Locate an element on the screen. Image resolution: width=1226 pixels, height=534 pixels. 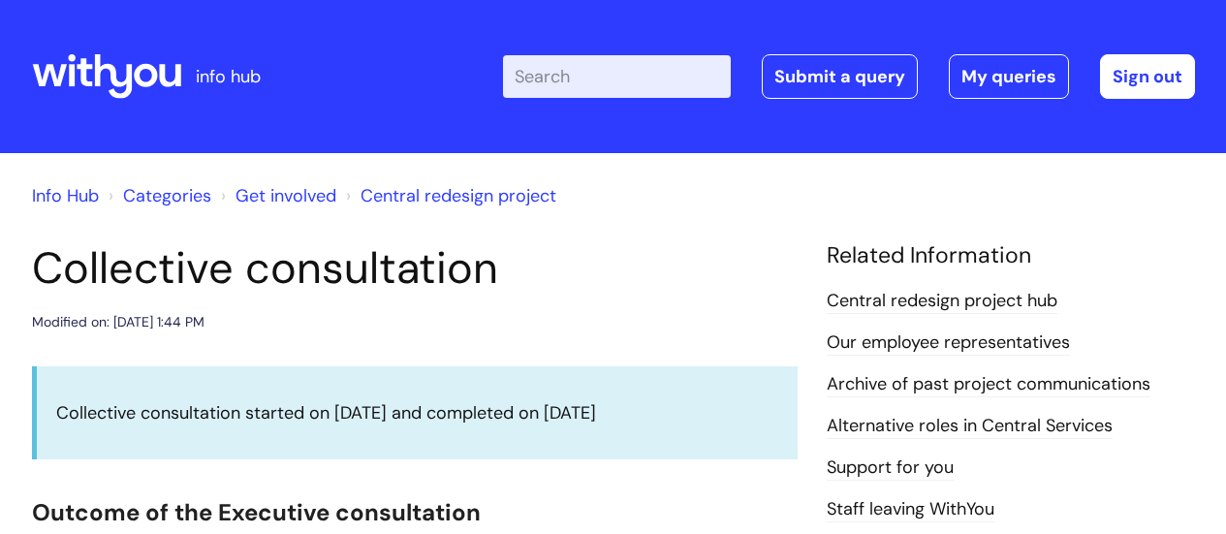
a: Our employee representatives is located at coordinates (948, 343).